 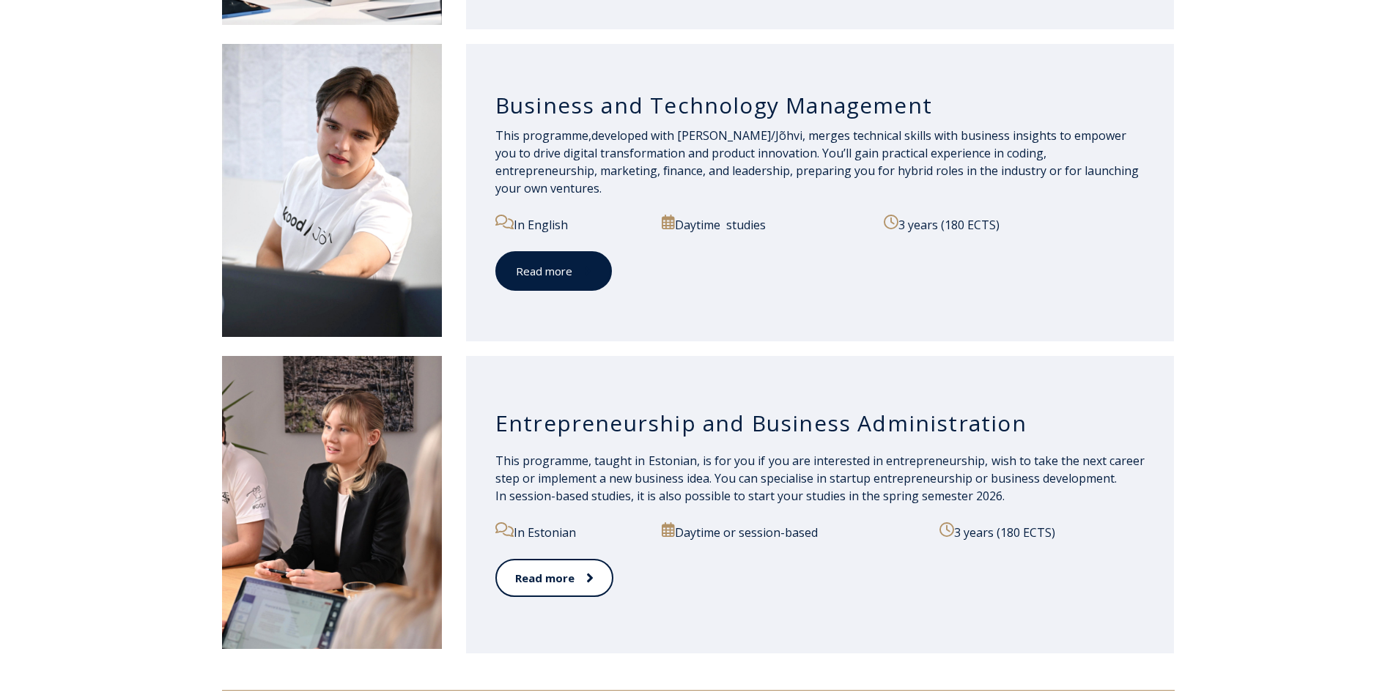 What do you see at coordinates (820, 424) in the screenshot?
I see `h3: Entrepreneurship and Business Administration` at bounding box center [820, 424].